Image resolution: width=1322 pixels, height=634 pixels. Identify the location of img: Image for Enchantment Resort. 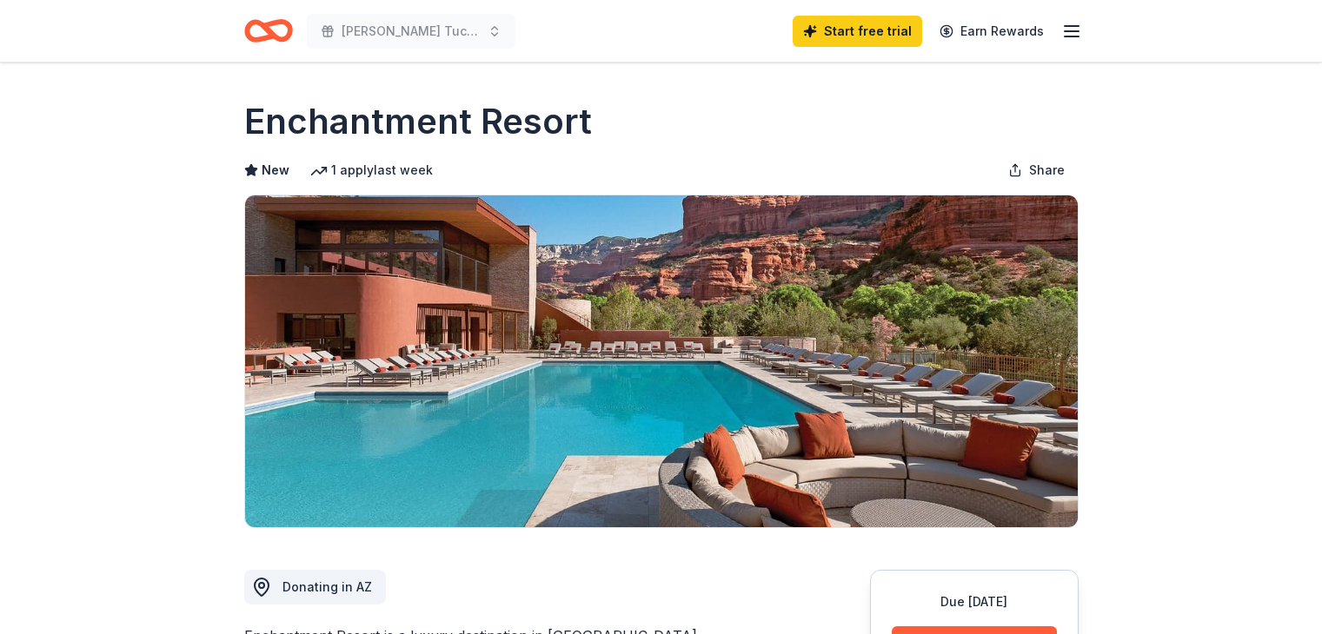
(661, 362).